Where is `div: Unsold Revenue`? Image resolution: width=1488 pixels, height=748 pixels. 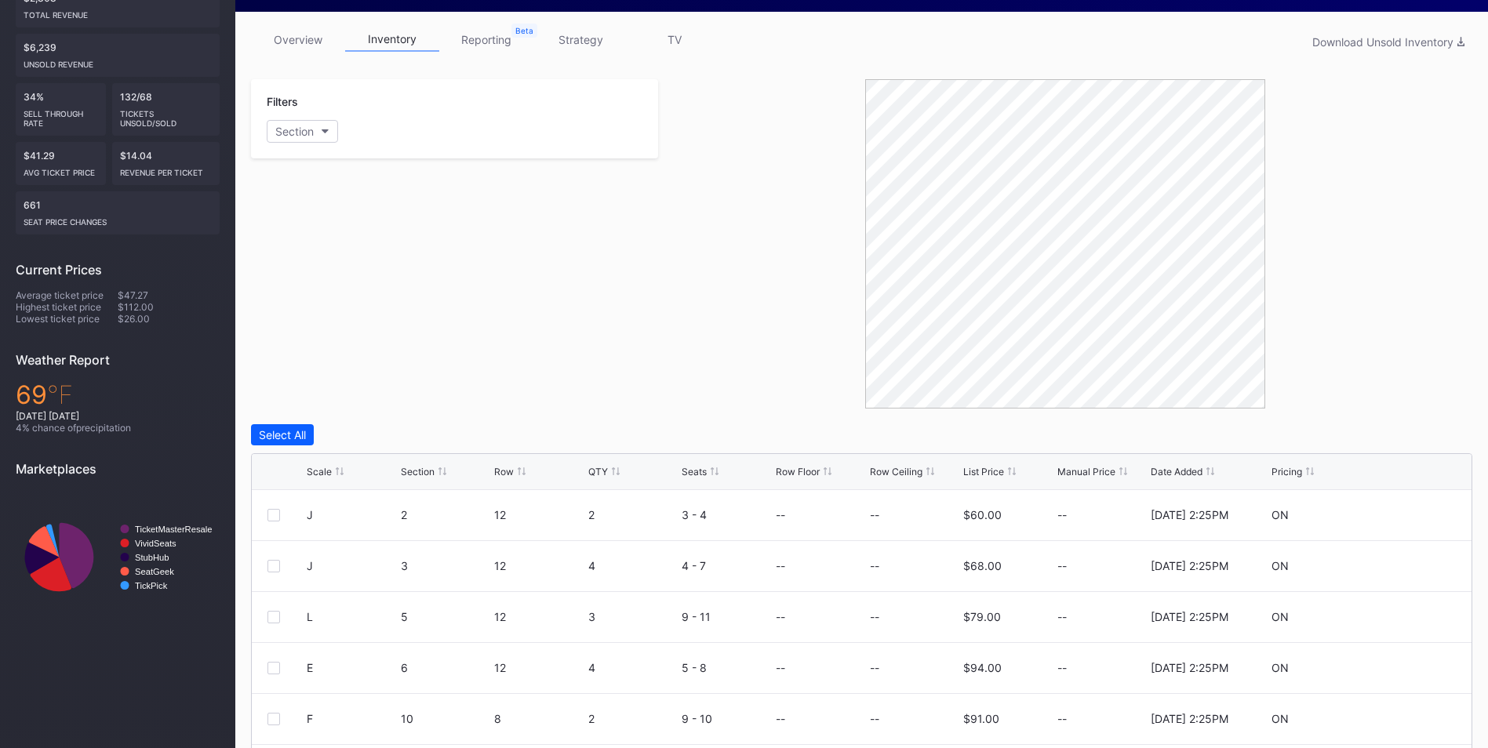 div: Unsold Revenue is located at coordinates (118, 61).